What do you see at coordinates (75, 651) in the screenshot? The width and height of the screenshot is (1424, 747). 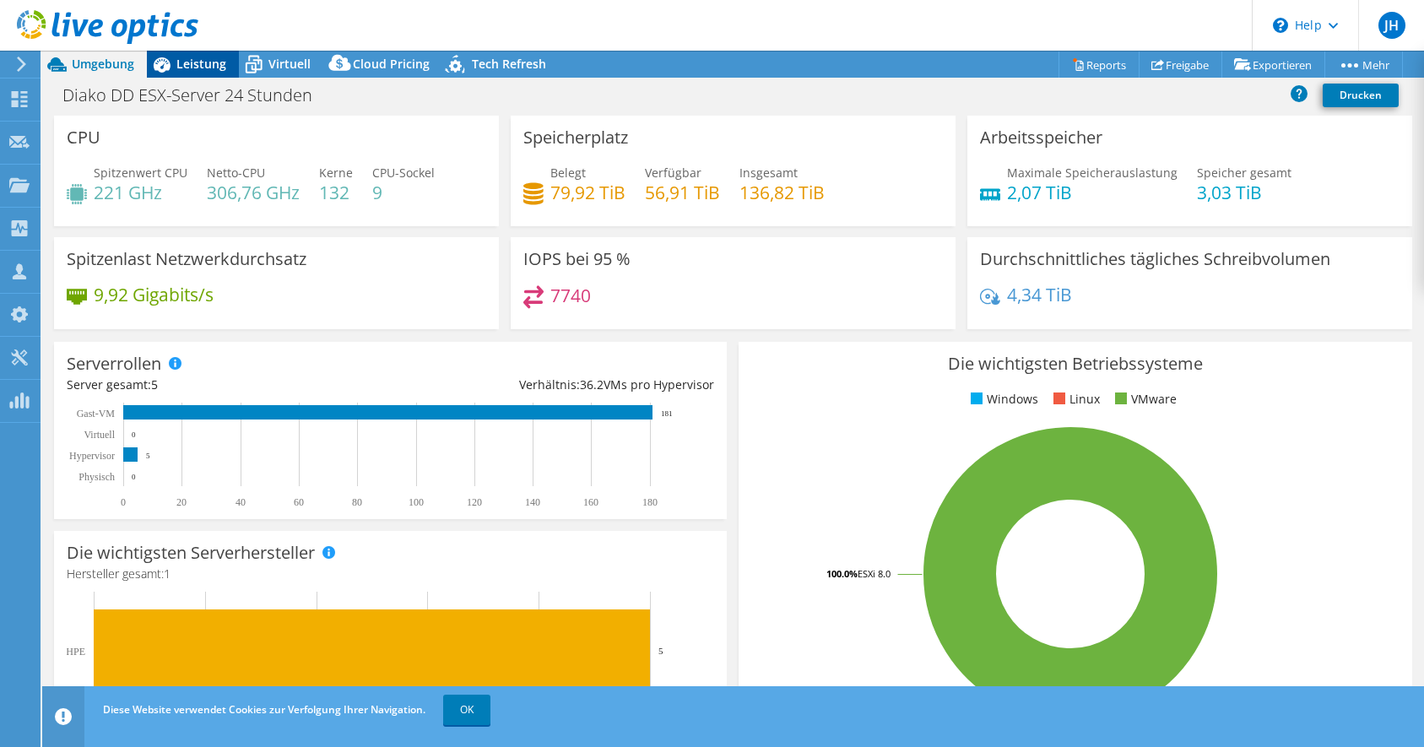 I see `text: HPE` at bounding box center [75, 651].